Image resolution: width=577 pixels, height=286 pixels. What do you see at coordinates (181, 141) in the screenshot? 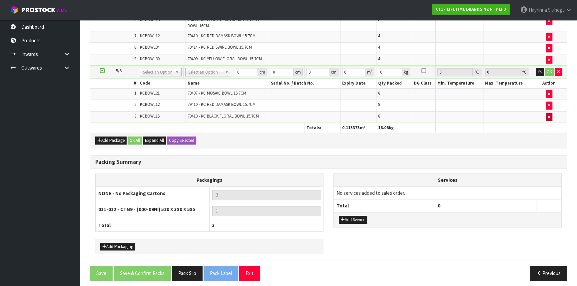
I see `button: Copy Selected` at bounding box center [181, 141].